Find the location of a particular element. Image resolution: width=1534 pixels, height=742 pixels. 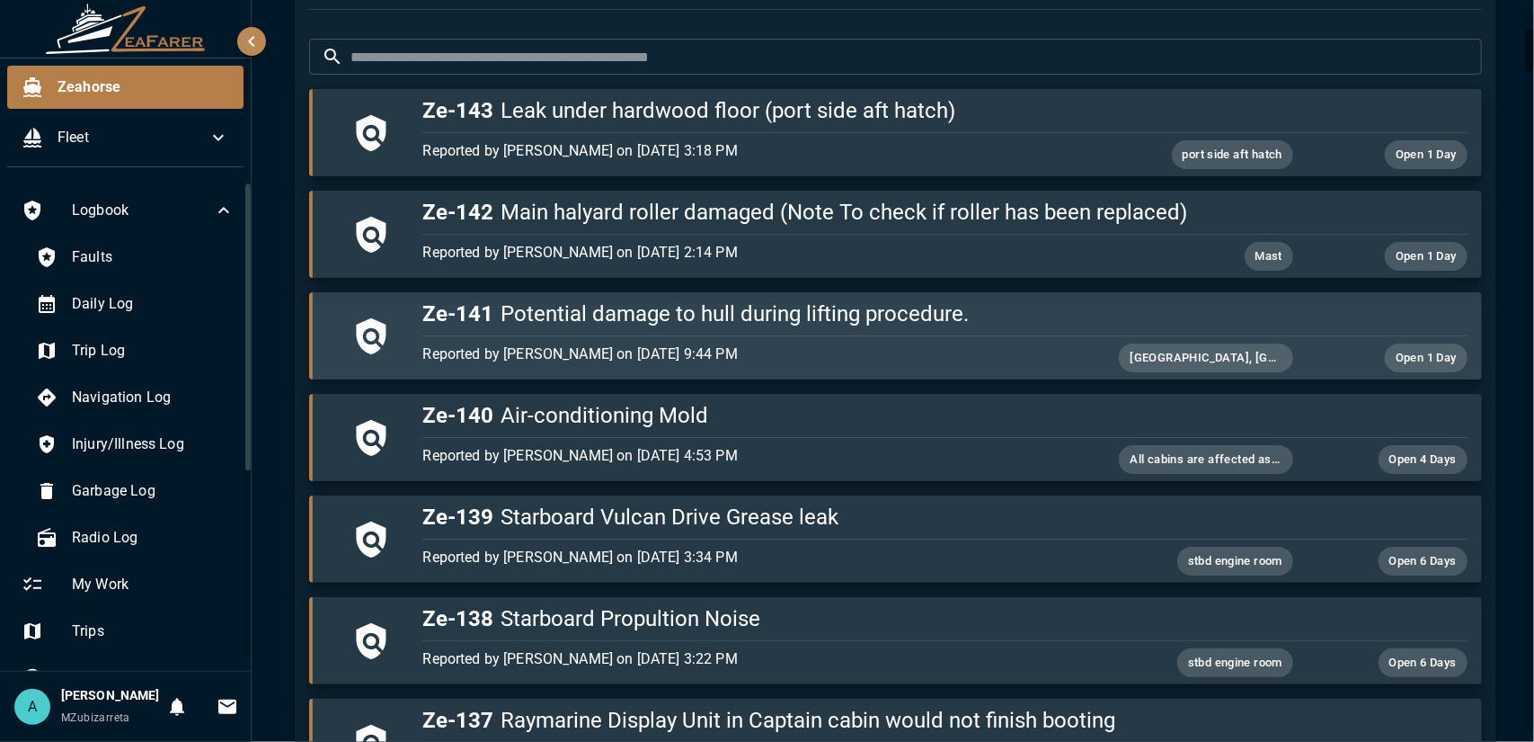

span: Mast is located at coordinates (1269, 256).